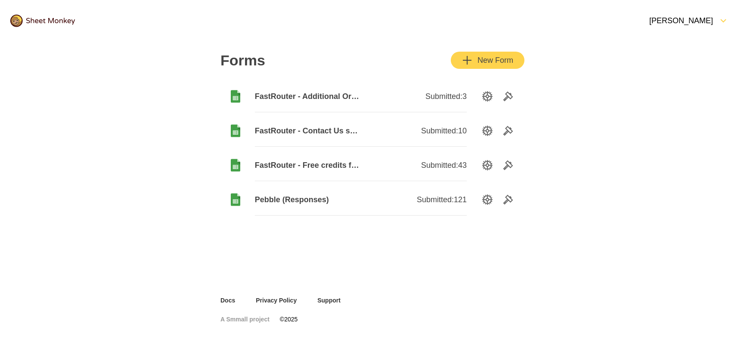 This screenshot has height=364, width=744. What do you see at coordinates (329, 300) in the screenshot?
I see `a: Support` at bounding box center [329, 300].